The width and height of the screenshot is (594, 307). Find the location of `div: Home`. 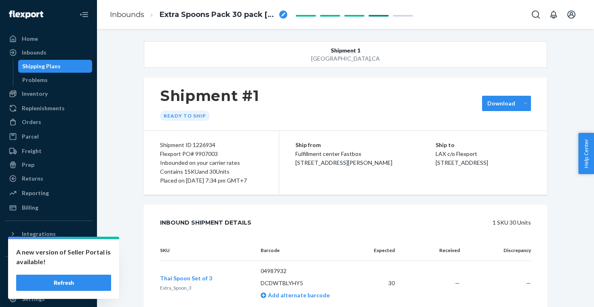

div: Home is located at coordinates (30, 39).